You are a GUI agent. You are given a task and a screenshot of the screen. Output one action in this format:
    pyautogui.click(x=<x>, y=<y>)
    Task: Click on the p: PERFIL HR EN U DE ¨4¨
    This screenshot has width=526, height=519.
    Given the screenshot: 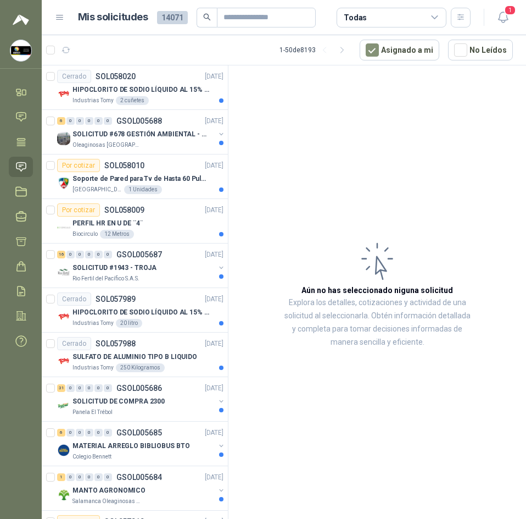 What is the action you would take?
    pyautogui.click(x=108, y=223)
    